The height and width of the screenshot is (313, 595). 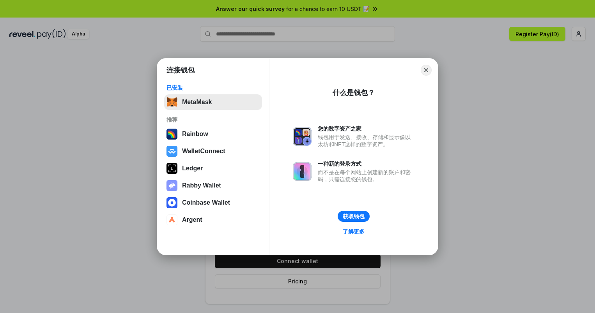 What do you see at coordinates (172, 102) in the screenshot?
I see `img: svg+xml,%3Csvg%20fill%3D%22none%22%20height%3D%2233%22%20viewBox%3D%220%200%2035%2033%22%20width%...` at bounding box center [172, 102].